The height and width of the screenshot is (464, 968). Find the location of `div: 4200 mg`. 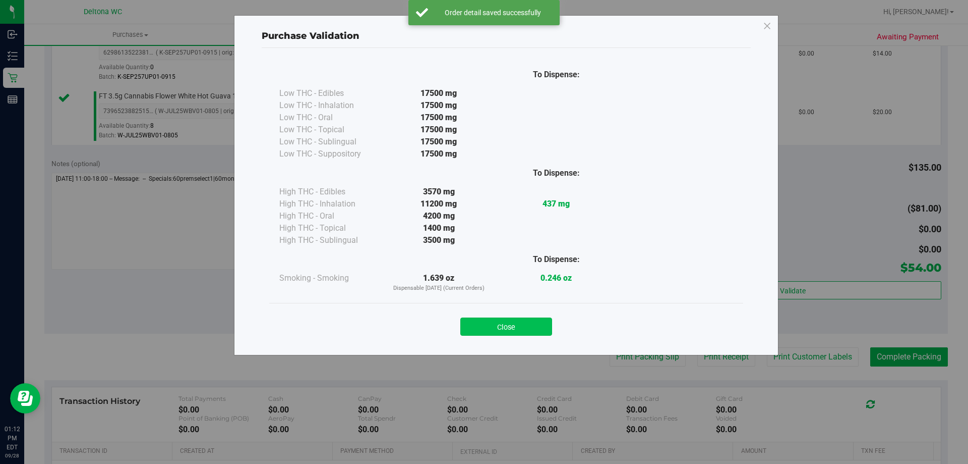

div: 4200 mg is located at coordinates (439, 216).